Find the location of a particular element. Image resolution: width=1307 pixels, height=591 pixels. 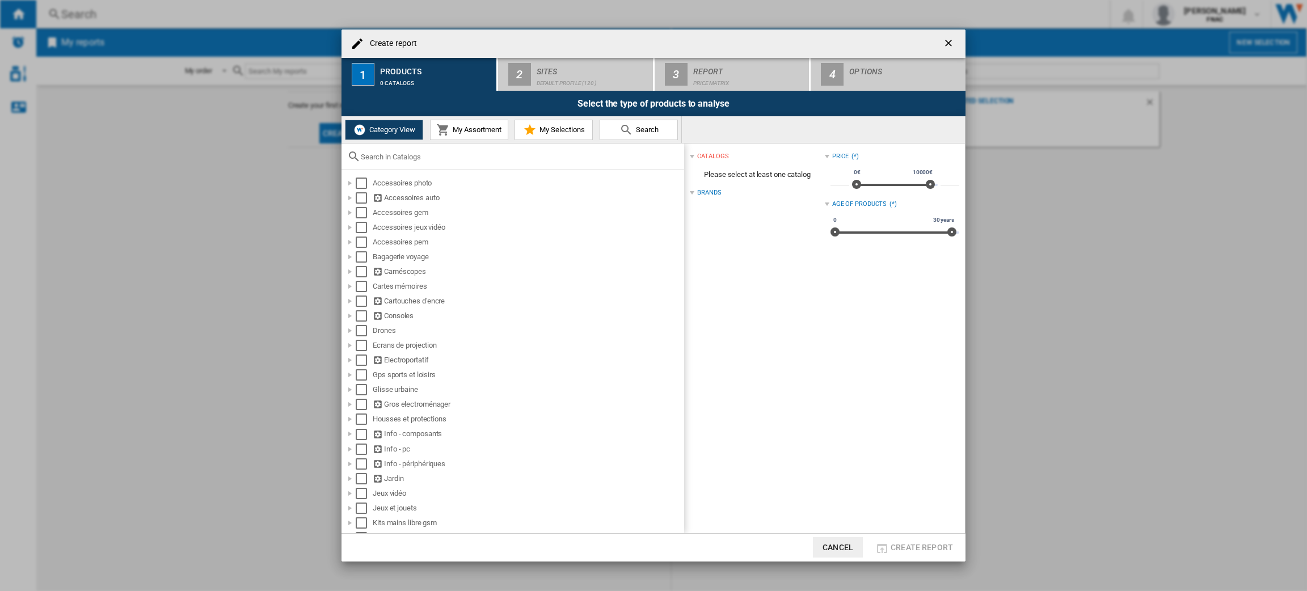

img: wiser-icon-white.png is located at coordinates (360, 130).